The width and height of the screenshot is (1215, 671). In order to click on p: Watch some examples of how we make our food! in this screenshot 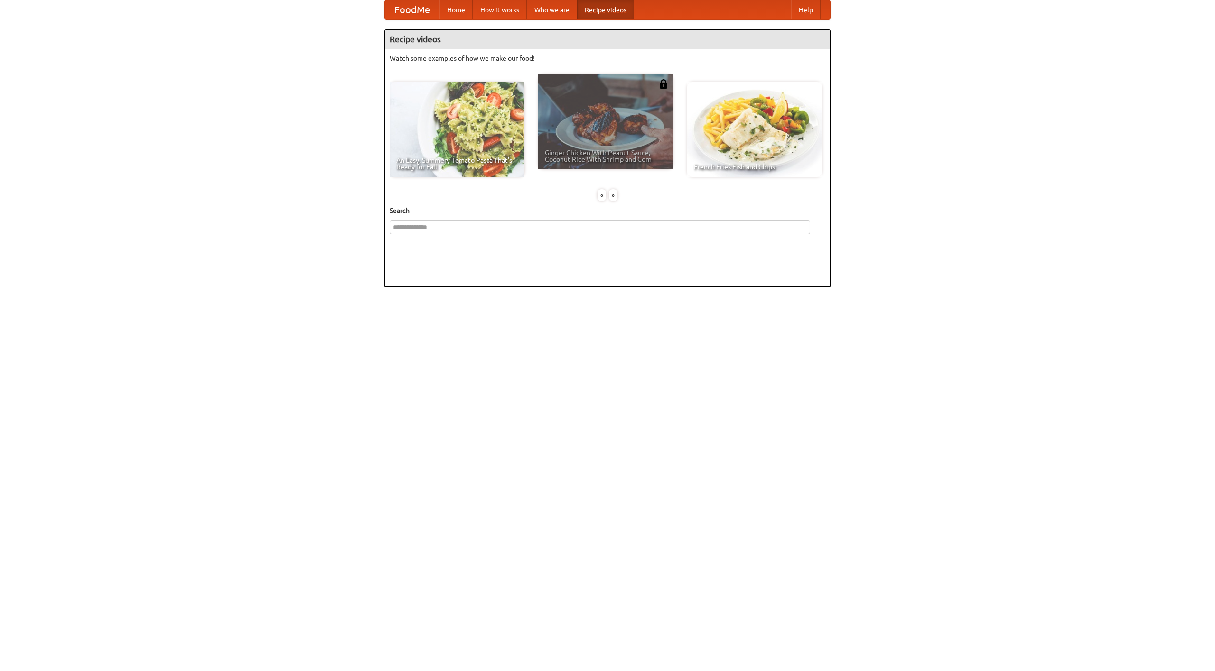, I will do `click(607, 58)`.